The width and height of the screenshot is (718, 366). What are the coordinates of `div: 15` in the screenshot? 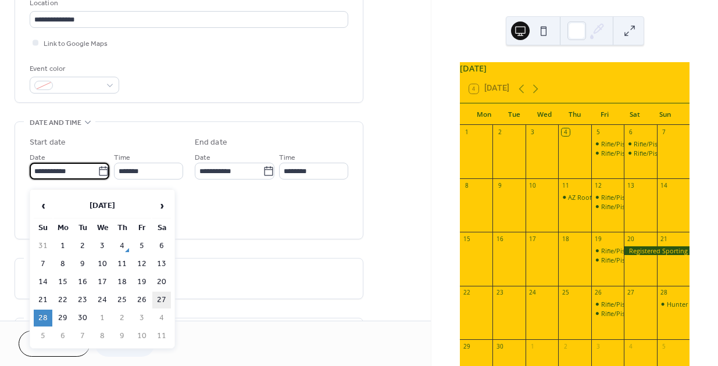 It's located at (467, 239).